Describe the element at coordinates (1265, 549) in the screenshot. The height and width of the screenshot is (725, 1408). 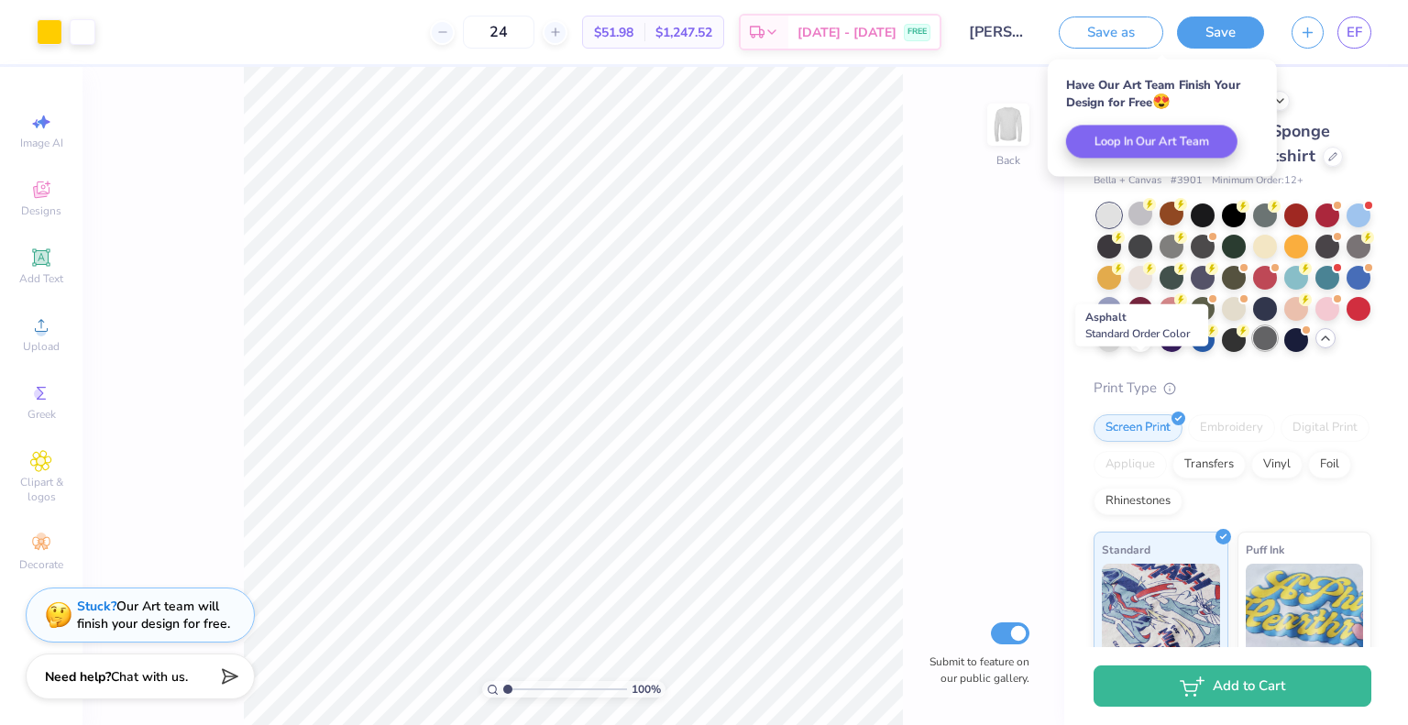
I see `span: Puff Ink` at that location.